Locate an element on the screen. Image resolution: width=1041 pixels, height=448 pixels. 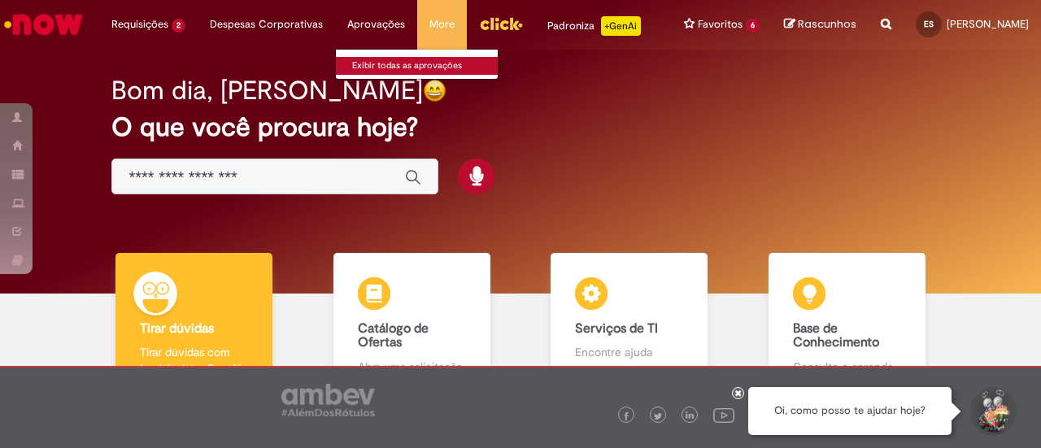
button: Iniciar Conversa de Suporte is located at coordinates (992, 411).